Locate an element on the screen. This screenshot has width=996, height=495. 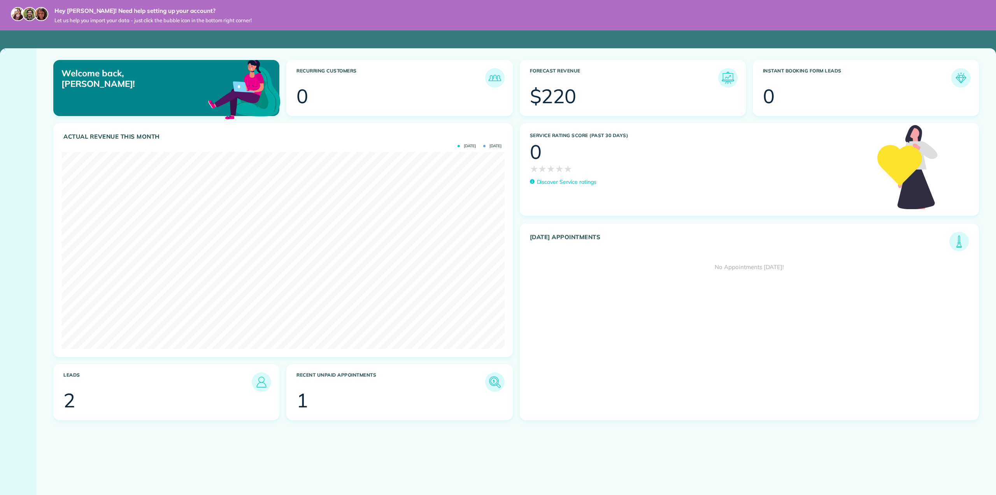
img: icon_todays_appointments-901f7ab196bb0bea1936b74009e4eb5ffbc2d2711fa7634e0d609ed5ef32b18b.png is located at coordinates (959, 241).